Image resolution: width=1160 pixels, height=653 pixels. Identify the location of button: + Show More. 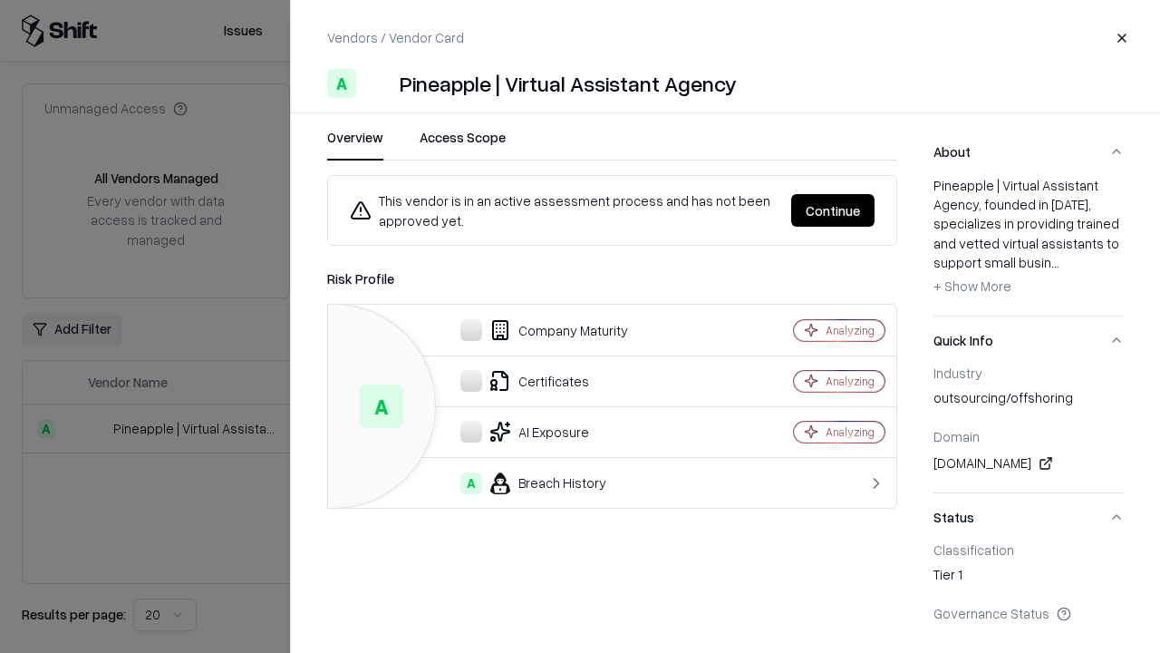
(973, 286).